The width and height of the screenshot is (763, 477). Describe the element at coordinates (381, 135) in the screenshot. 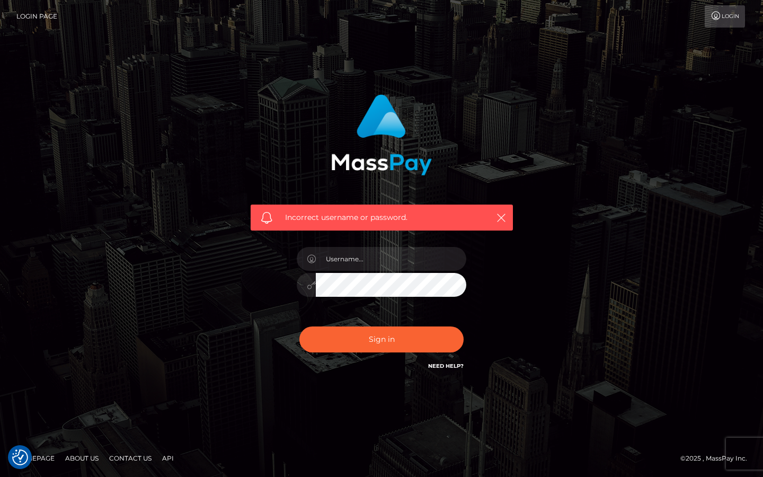

I see `img: MassPay Login` at that location.